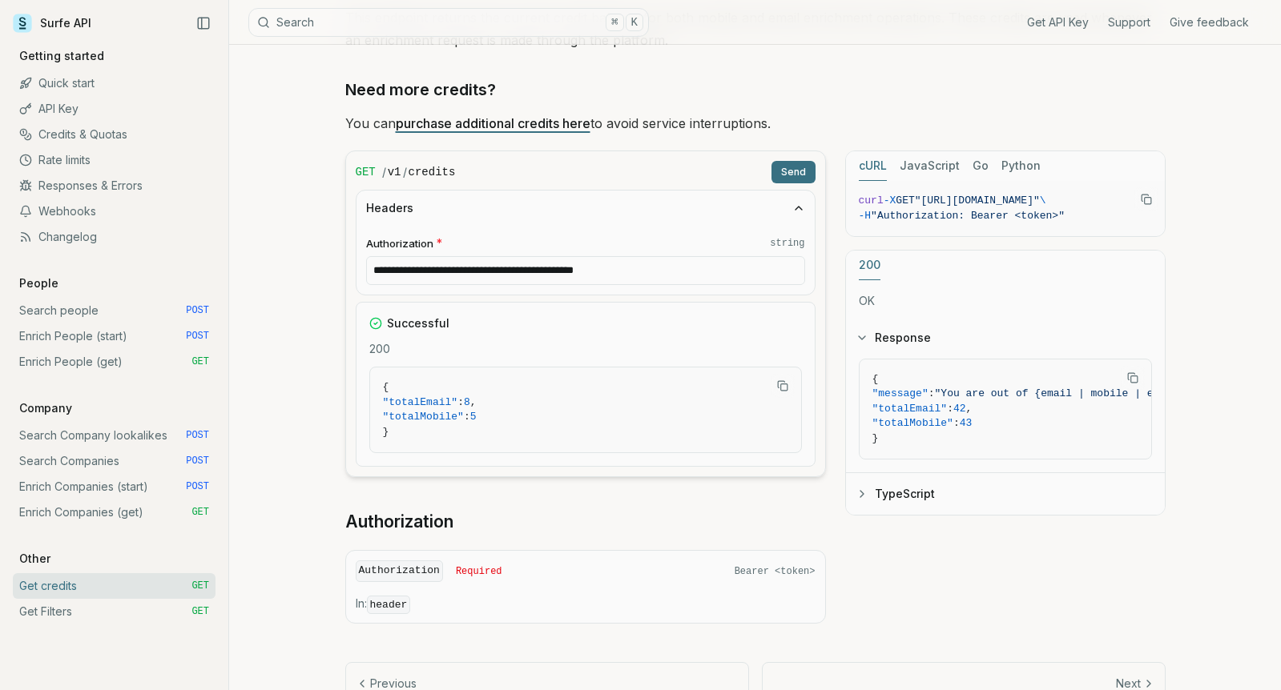 This screenshot has width=1281, height=690. What do you see at coordinates (114, 436) in the screenshot?
I see `a: Search Company lookalikes POST` at bounding box center [114, 436].